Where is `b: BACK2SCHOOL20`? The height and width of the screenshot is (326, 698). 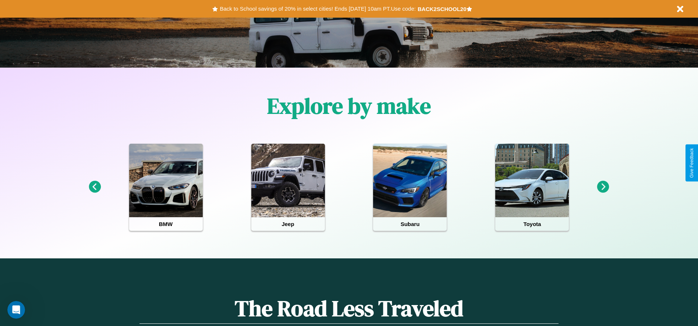
b: BACK2SCHOOL20 is located at coordinates (442, 9).